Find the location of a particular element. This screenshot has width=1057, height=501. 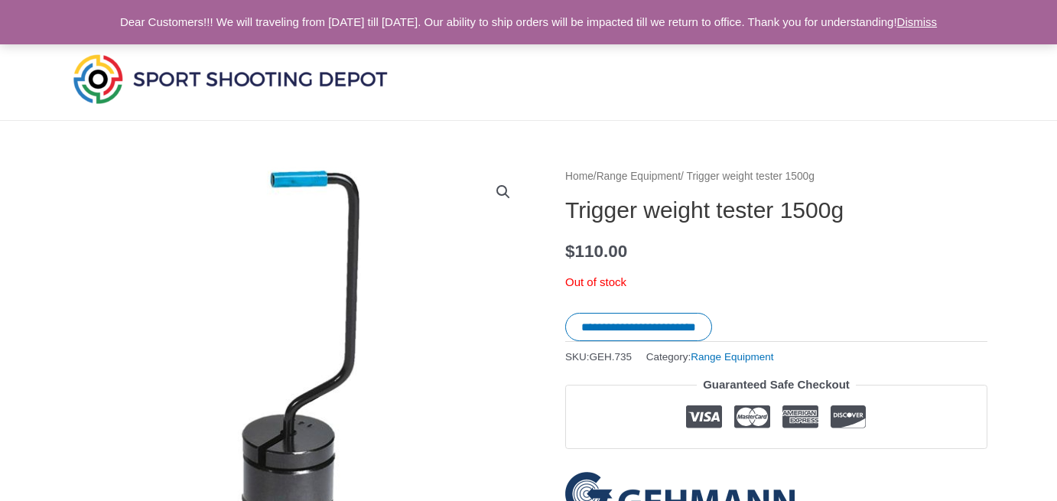

nav: Breadcrumb is located at coordinates (776, 177).